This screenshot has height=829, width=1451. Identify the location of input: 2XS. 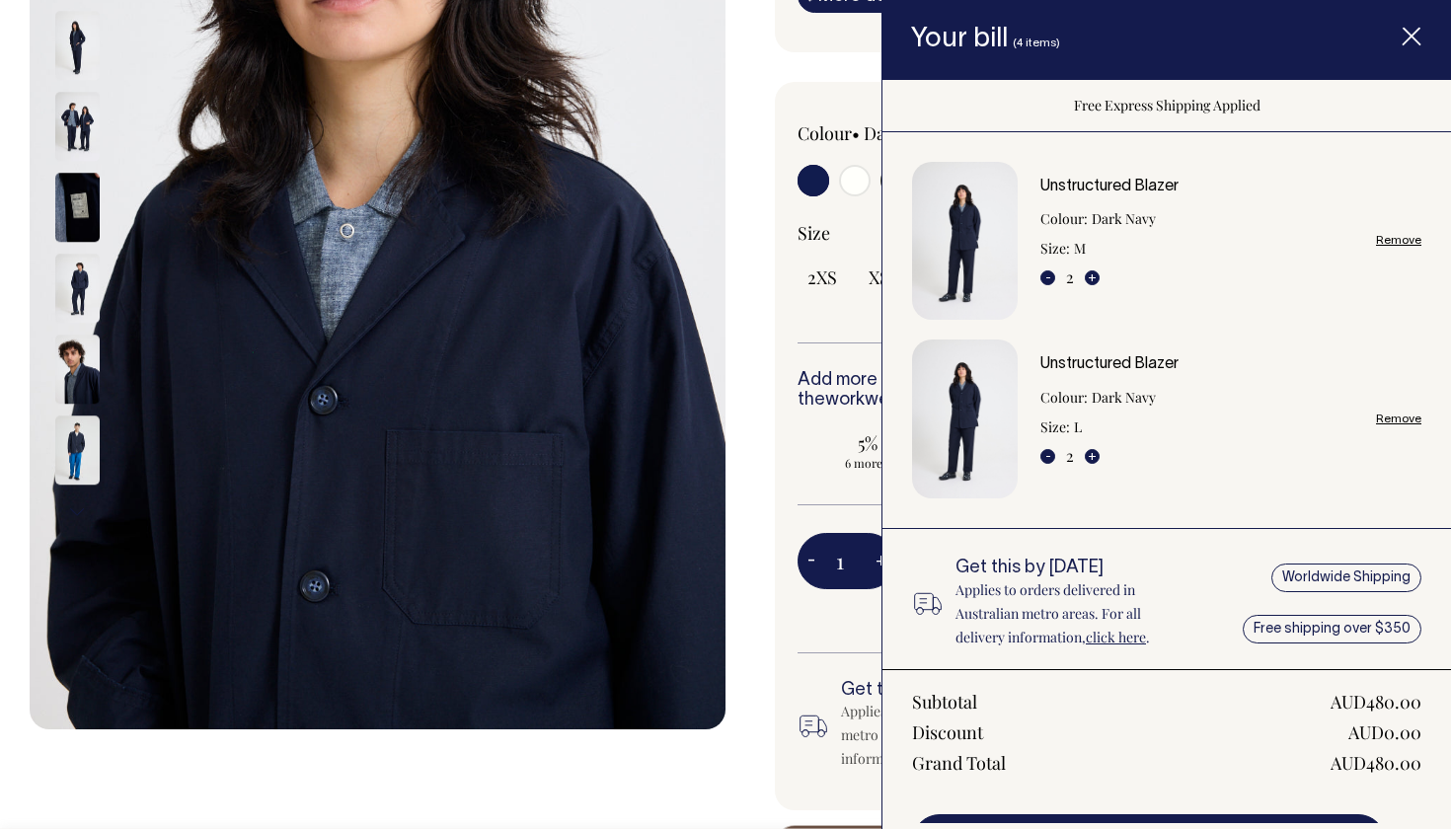
(822, 277).